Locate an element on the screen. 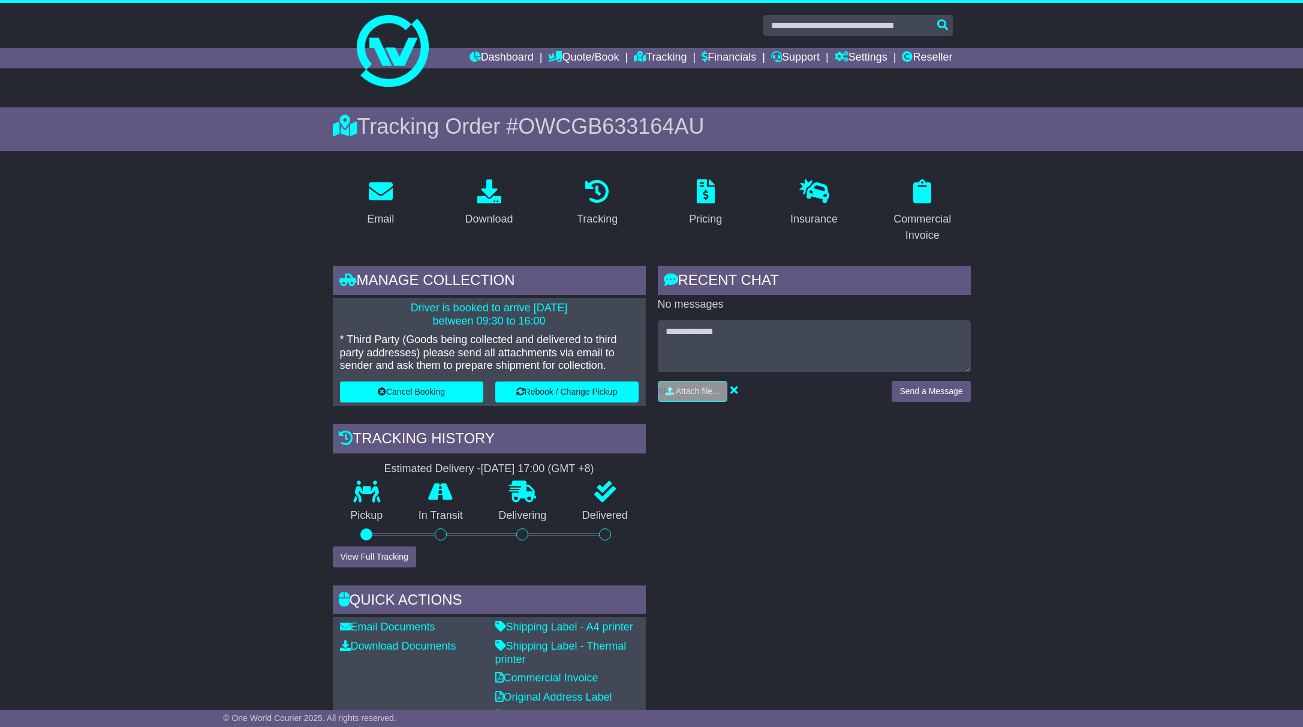  a: Original Address Label is located at coordinates (554, 697).